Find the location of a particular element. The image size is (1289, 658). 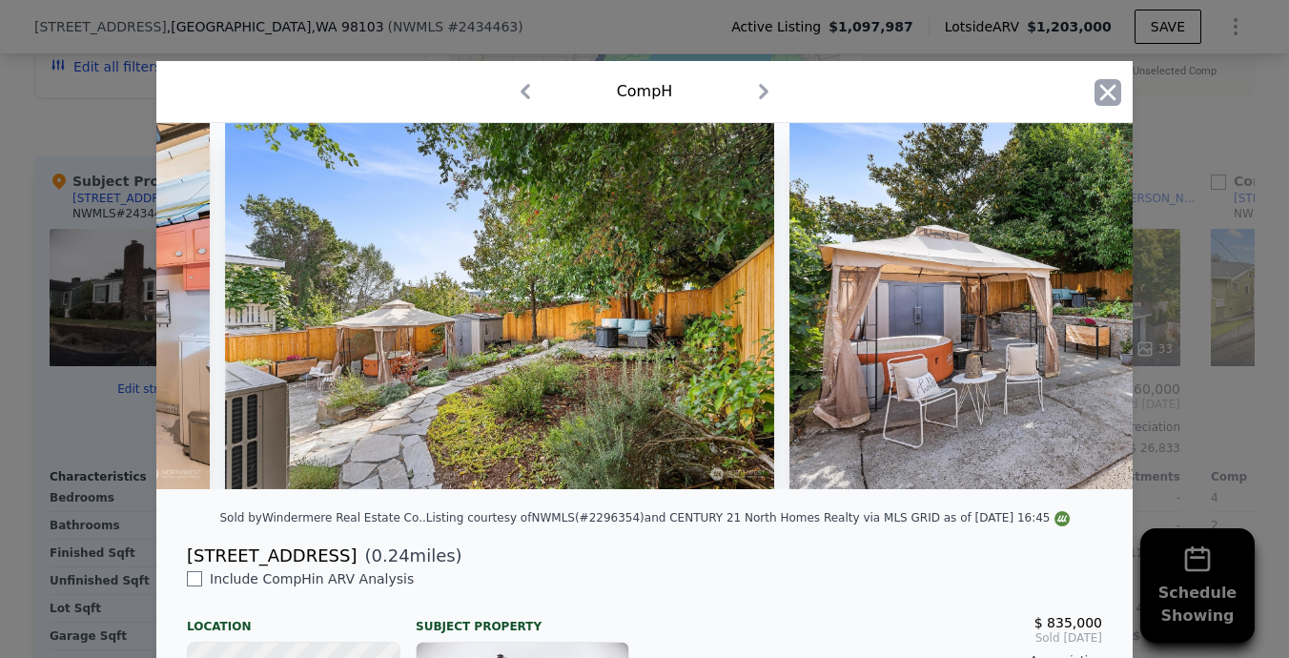

div: Comp H is located at coordinates (645, 92).